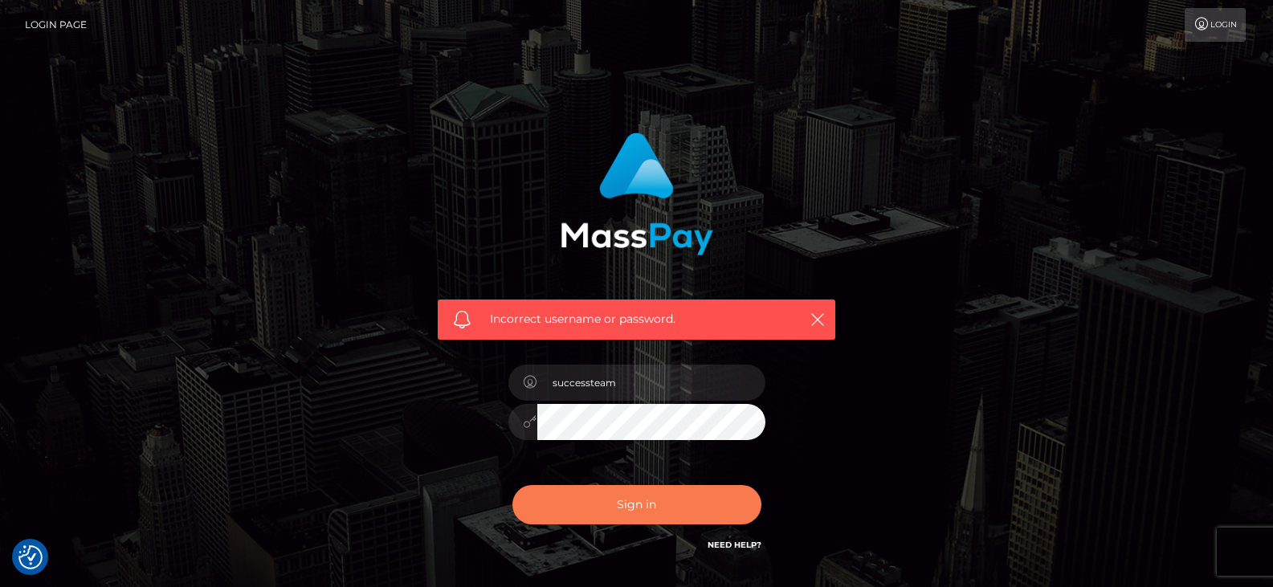 This screenshot has height=587, width=1273. What do you see at coordinates (31, 558) in the screenshot?
I see `button: Consent Preferences` at bounding box center [31, 558].